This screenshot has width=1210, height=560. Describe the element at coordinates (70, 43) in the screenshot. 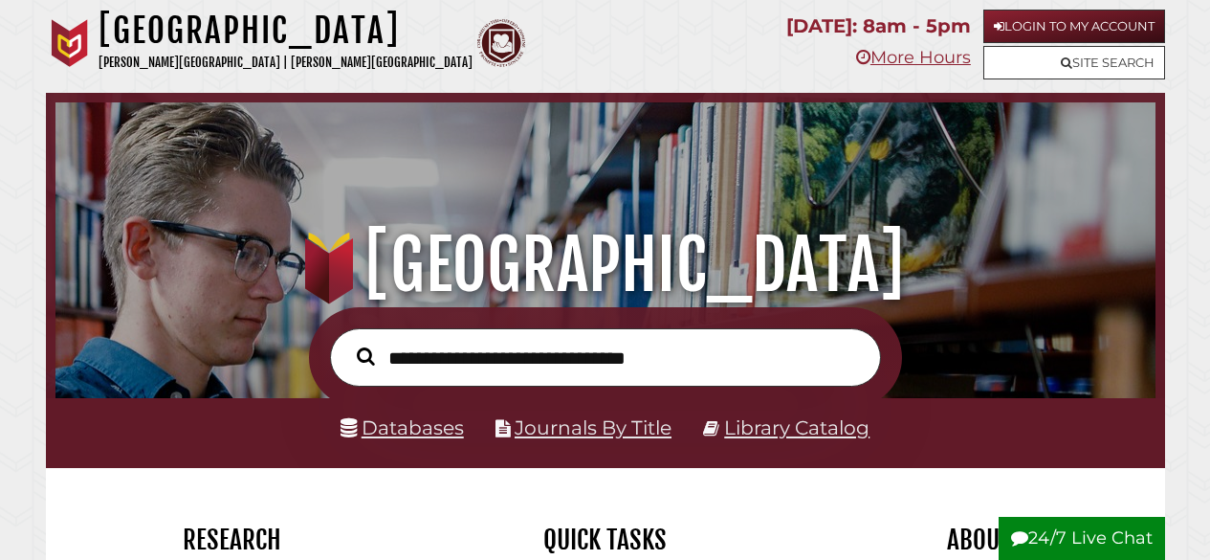

I see `img: Calvin University` at that location.